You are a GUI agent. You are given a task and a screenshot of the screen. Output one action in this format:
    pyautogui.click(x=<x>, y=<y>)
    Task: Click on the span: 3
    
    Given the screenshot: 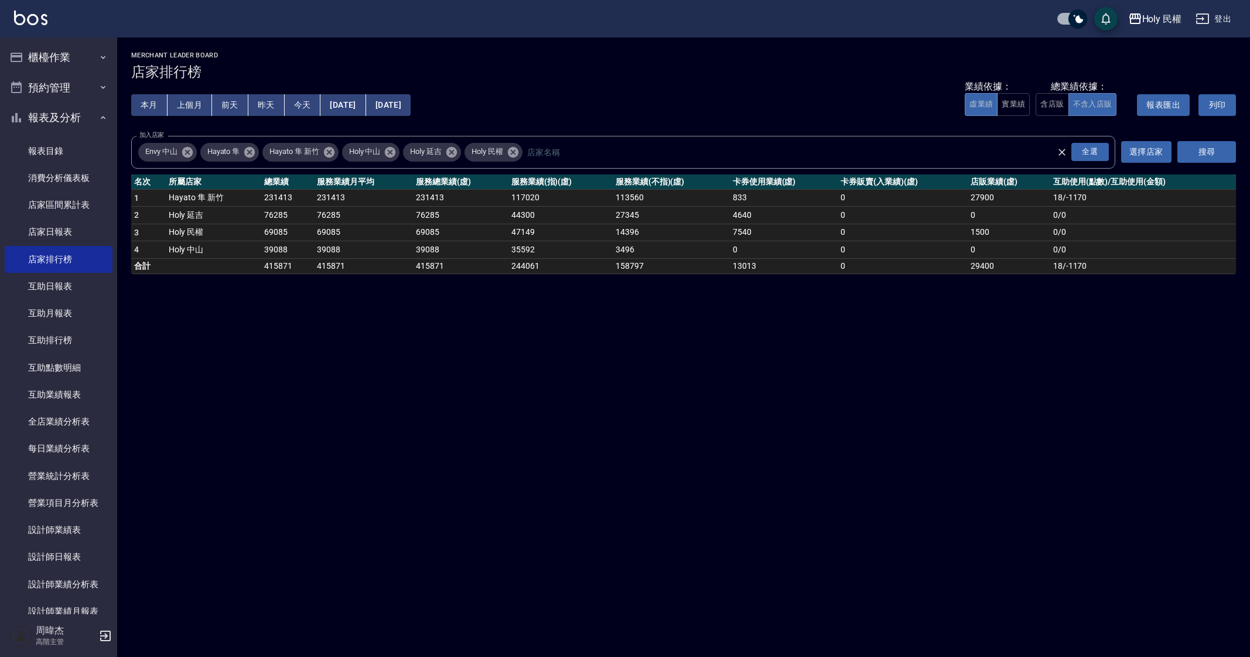 What is the action you would take?
    pyautogui.click(x=136, y=233)
    